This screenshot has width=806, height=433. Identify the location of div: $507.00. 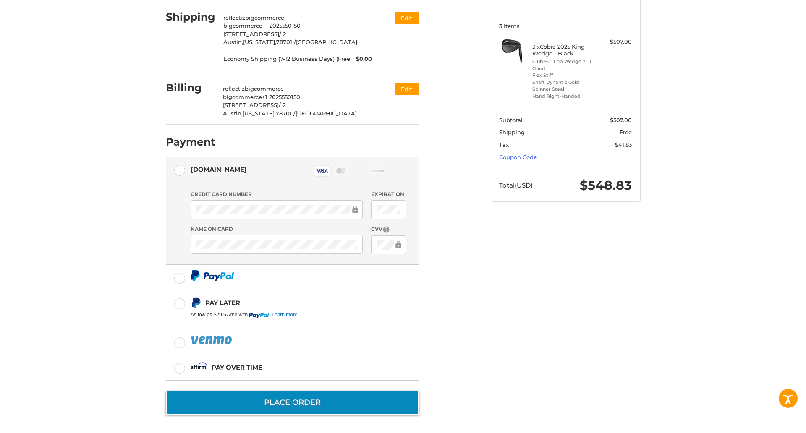
(615, 42).